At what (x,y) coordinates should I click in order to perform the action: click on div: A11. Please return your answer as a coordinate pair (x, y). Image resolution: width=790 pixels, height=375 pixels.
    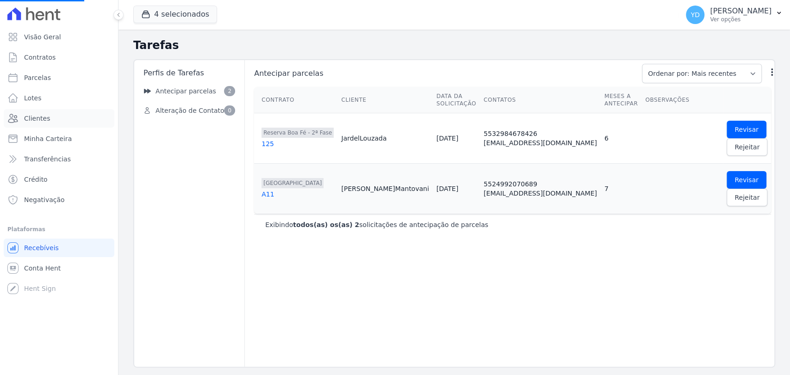
    Looking at the image, I should click on (298, 194).